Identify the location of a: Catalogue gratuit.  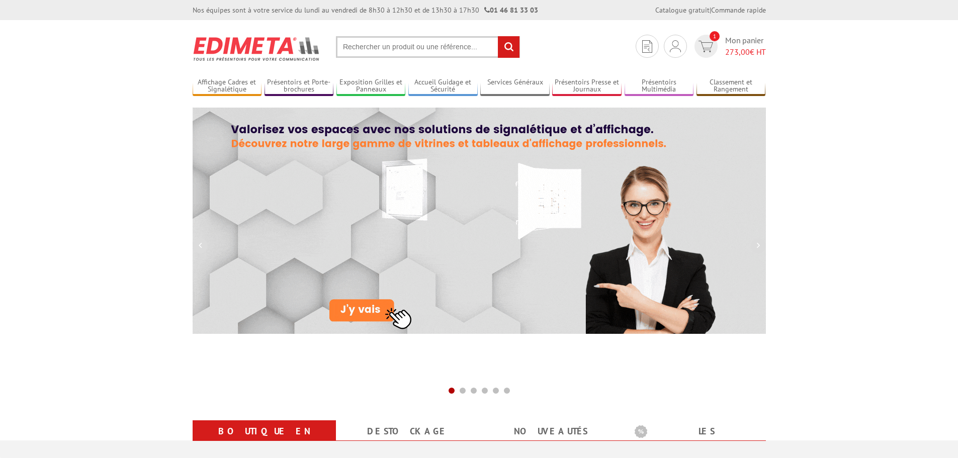
(682, 10).